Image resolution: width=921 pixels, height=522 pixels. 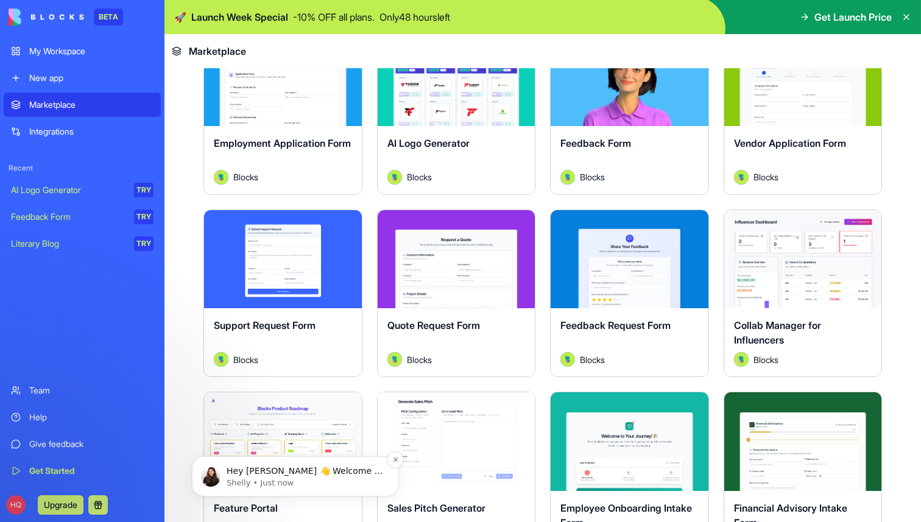 What do you see at coordinates (46, 17) in the screenshot?
I see `img: logo` at bounding box center [46, 17].